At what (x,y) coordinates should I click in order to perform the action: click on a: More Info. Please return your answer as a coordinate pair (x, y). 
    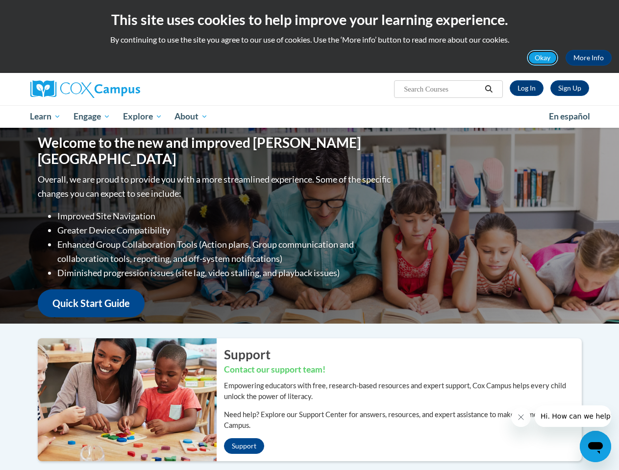
    Looking at the image, I should click on (588, 58).